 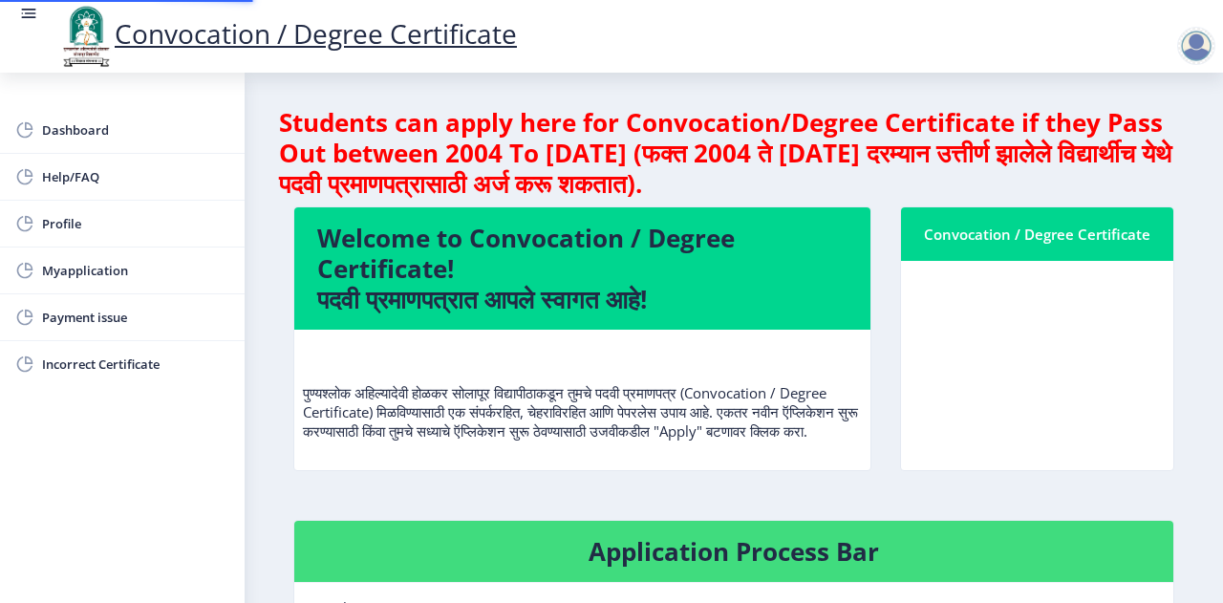 What do you see at coordinates (734, 153) in the screenshot?
I see `h4: Students can apply here for Convocation/Degree Certificate if they Pass Out between 2004 To [DATE...` at bounding box center [734, 153].